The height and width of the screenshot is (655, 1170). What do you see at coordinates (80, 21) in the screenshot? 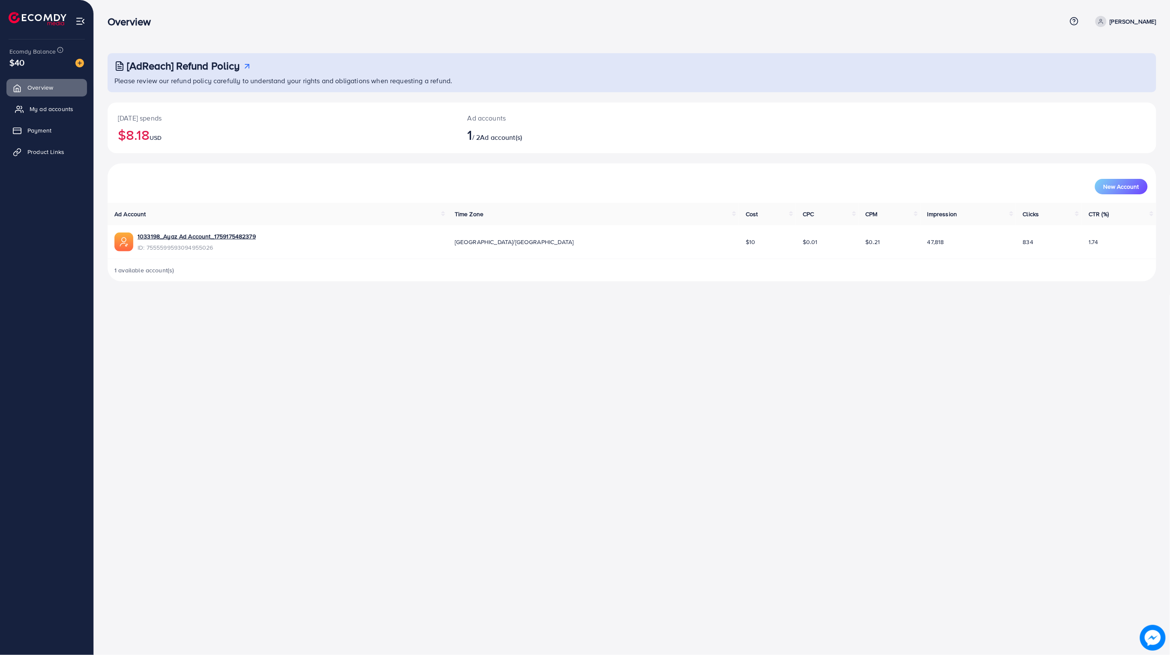
I see `img: menu` at bounding box center [80, 21].